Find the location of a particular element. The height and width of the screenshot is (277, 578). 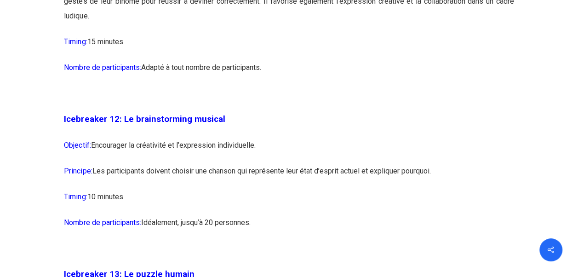

p: Les participants doivent choisir une chanson qui représente leur état d’esprit actuel et explique... is located at coordinates (289, 177).